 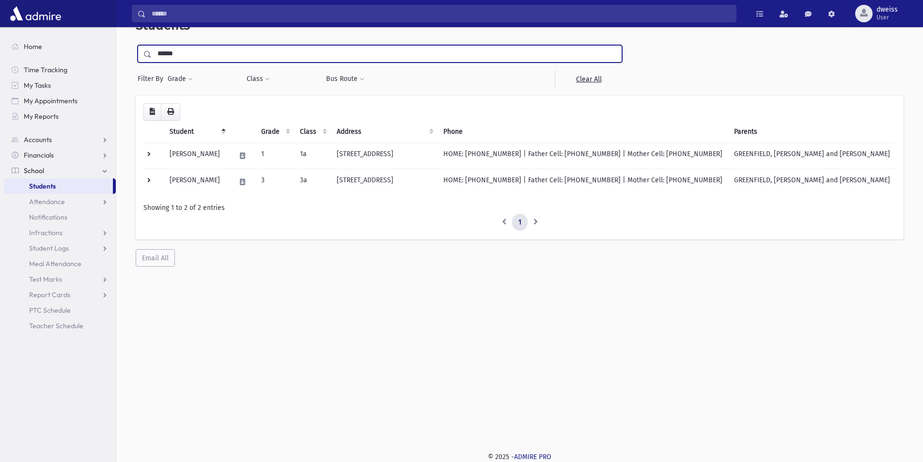 I want to click on a: School, so click(x=60, y=171).